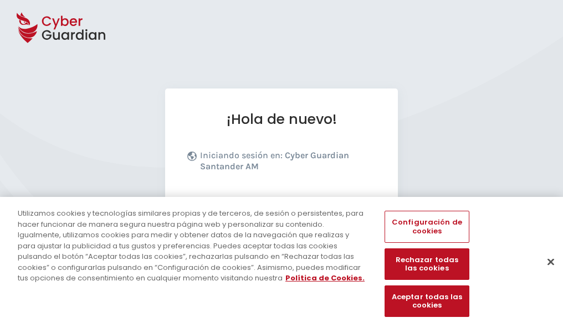 This screenshot has height=328, width=563. Describe the element at coordinates (426, 264) in the screenshot. I see `button: Rechazar todas las cookies` at that location.